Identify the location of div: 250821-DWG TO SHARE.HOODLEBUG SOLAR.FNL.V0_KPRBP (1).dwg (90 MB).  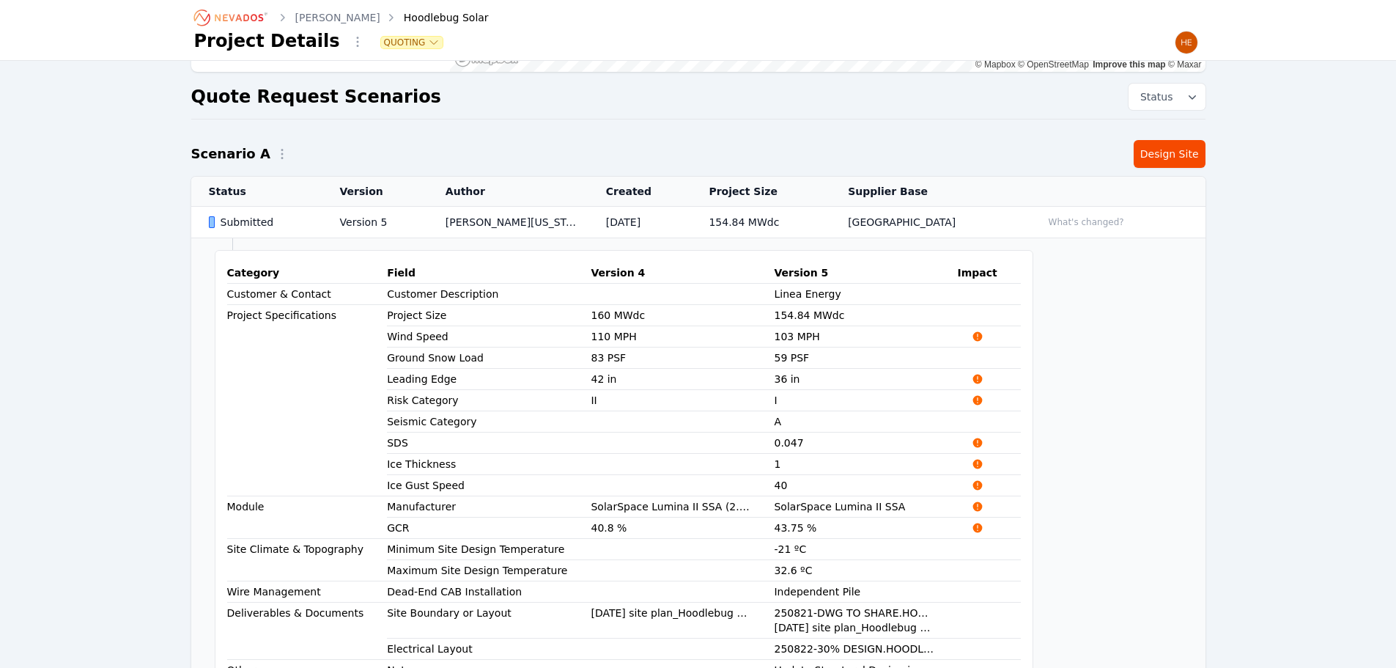
(854, 613).